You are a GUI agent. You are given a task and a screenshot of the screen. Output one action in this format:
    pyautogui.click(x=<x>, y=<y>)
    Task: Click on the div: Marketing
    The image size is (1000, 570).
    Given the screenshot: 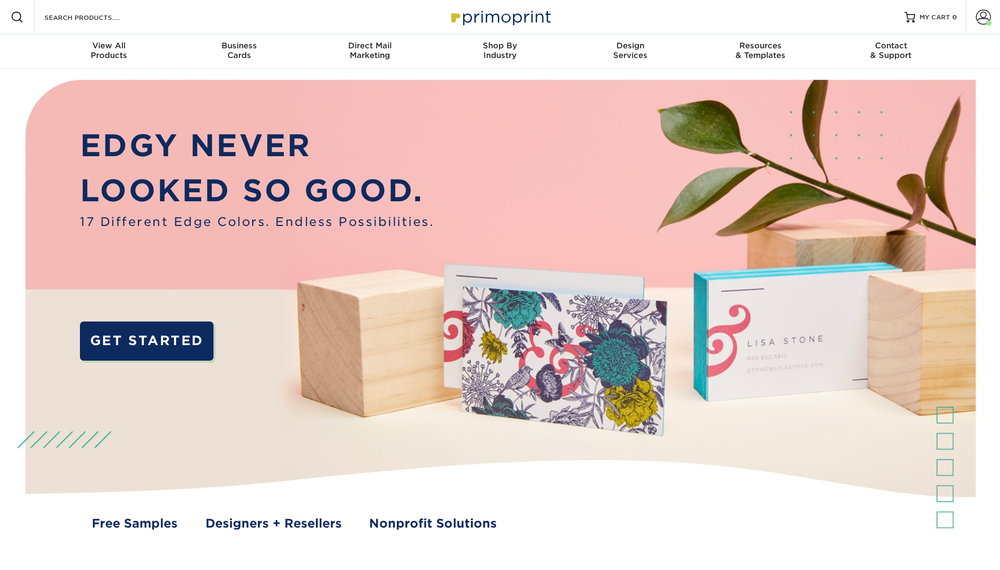 What is the action you would take?
    pyautogui.click(x=369, y=50)
    